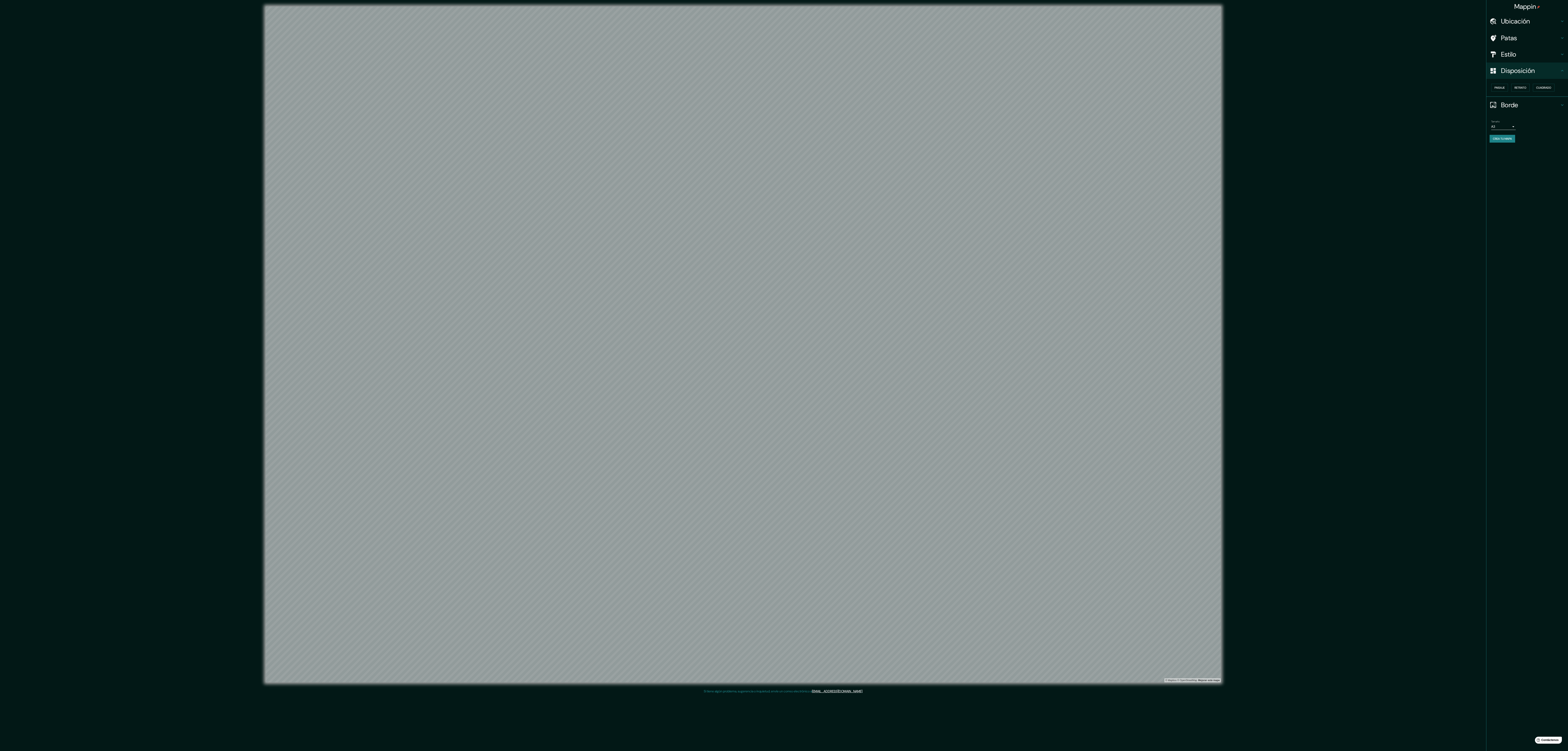  What do you see at coordinates (1525, 7) in the screenshot?
I see `font: Mappin` at bounding box center [1525, 7].